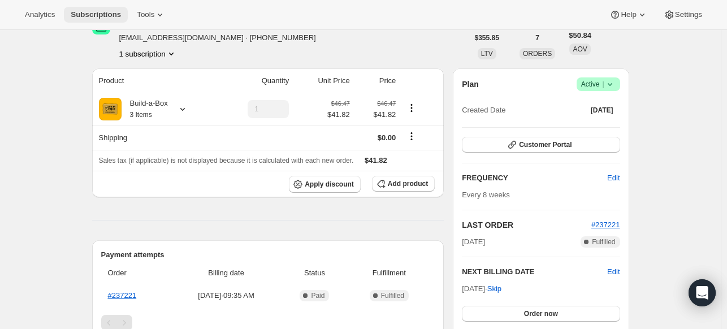  I want to click on h2: FREQUENCY, so click(534, 178).